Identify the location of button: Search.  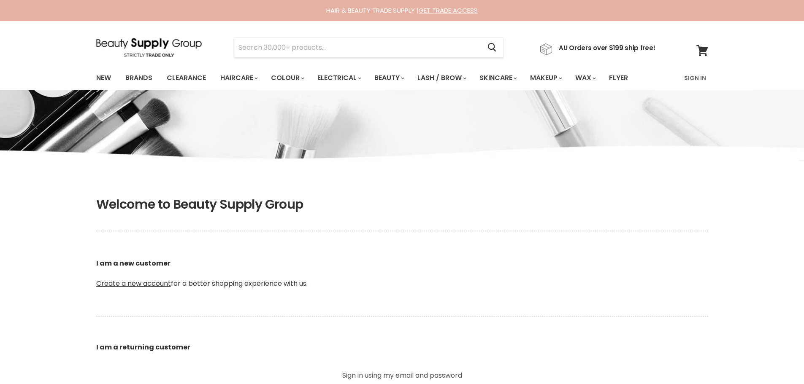
(492, 48).